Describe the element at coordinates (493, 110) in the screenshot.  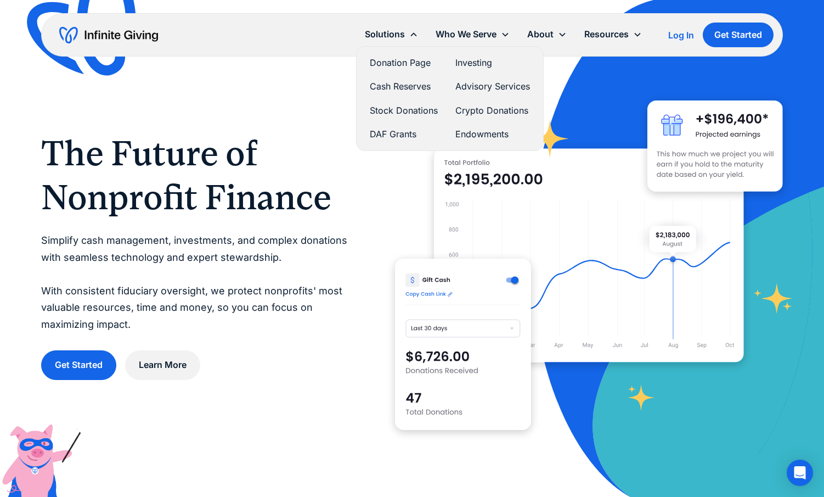
I see `a: Crypto Donations` at that location.